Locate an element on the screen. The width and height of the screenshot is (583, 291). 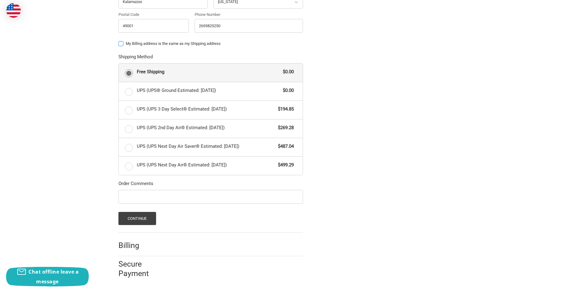
label: My Billing address is the same as my Shipping address is located at coordinates (210, 44).